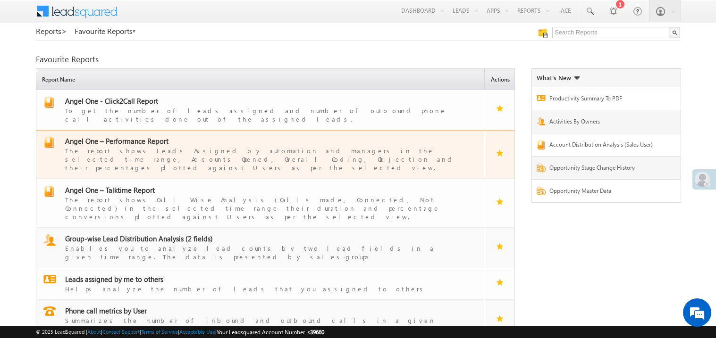  What do you see at coordinates (261, 154) in the screenshot?
I see `a: report Angel One – Performance ReportThe report shows Leads Assigned by automation and managers i...` at bounding box center [261, 154].